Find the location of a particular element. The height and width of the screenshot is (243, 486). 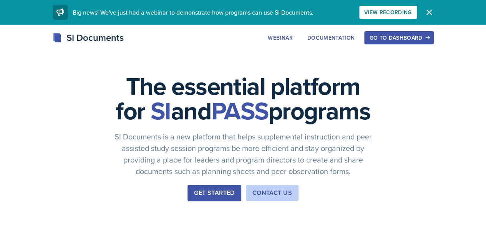

div: Go to Dashboard is located at coordinates (399, 38).